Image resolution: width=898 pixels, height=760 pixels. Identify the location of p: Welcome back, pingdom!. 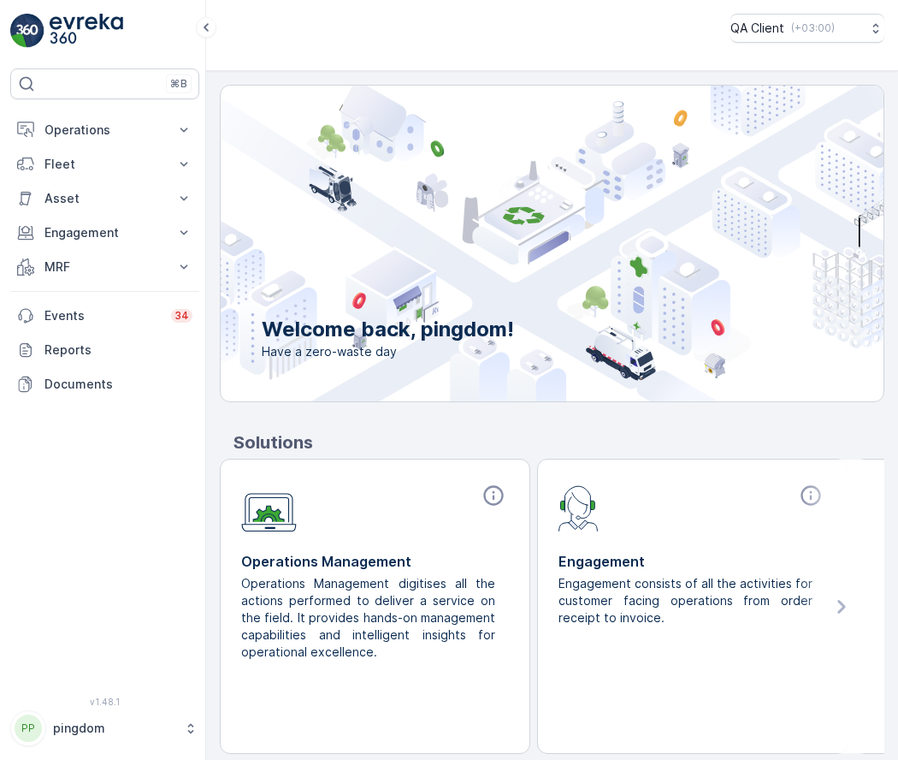
(388, 329).